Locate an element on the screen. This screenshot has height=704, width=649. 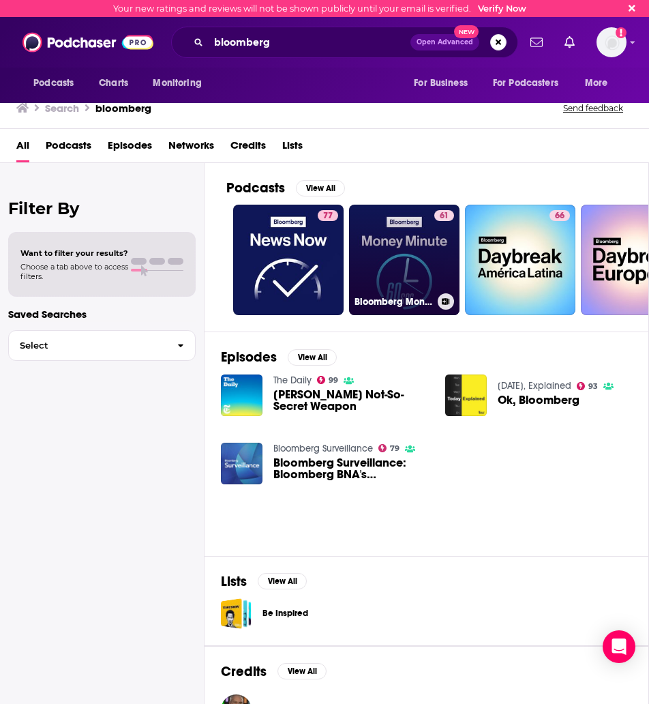
button: Select is located at coordinates (102, 345).